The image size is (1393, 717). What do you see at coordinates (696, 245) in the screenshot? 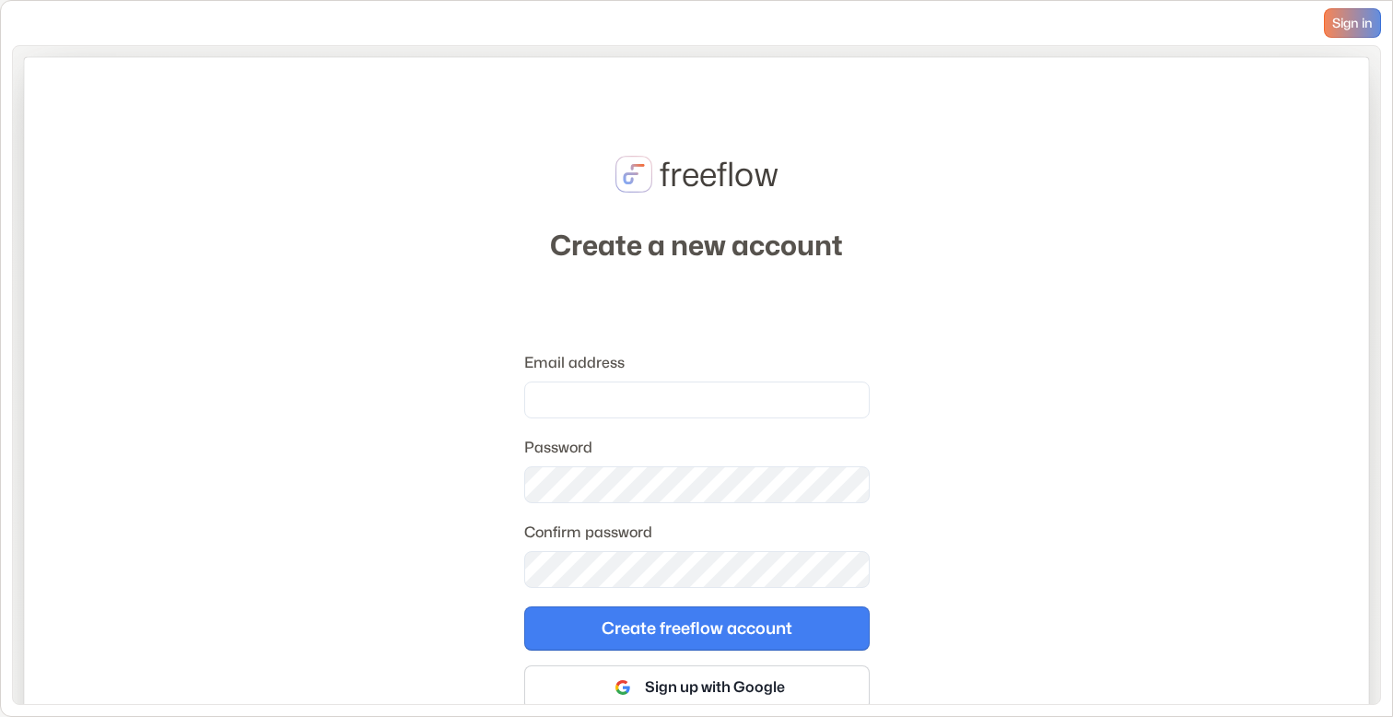
I see `h2: Create a new account` at bounding box center [696, 245].